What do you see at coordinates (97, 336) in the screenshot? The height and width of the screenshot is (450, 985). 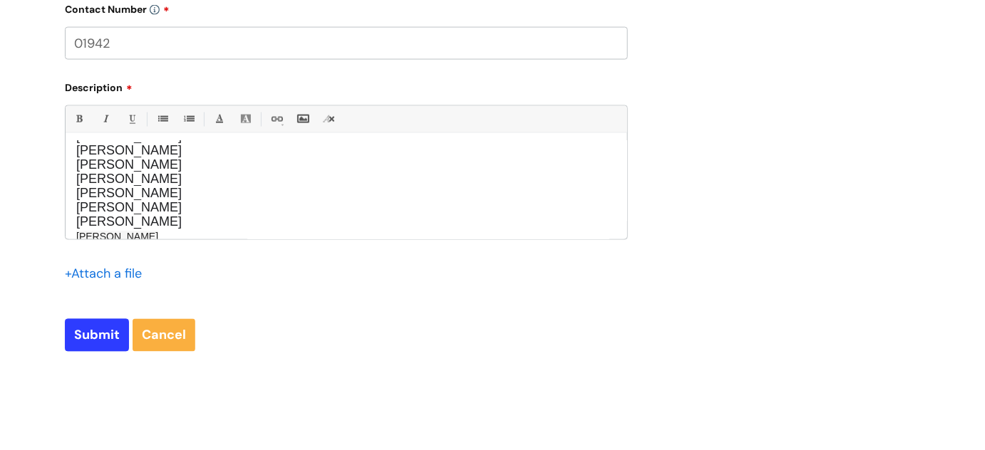 I see `input: Submit` at bounding box center [97, 336].